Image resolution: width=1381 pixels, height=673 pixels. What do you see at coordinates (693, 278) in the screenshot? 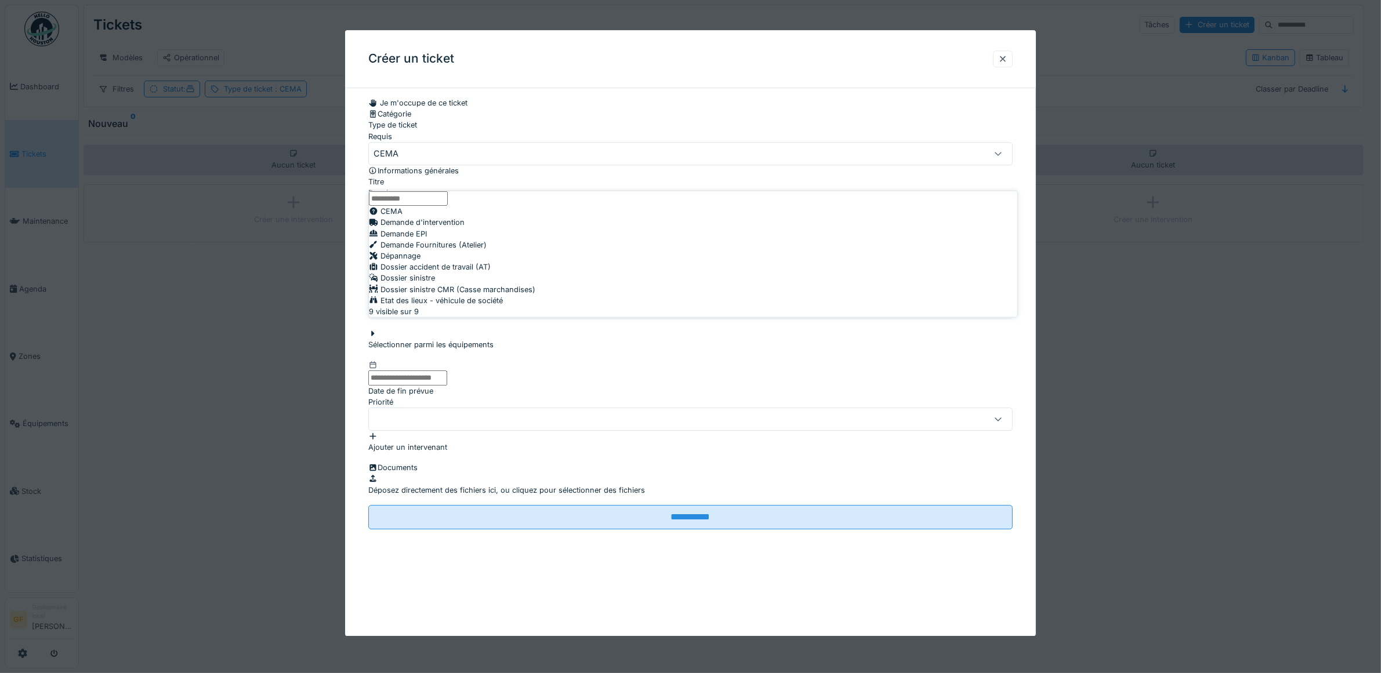
I see `div: Dossier sinistre` at bounding box center [693, 278].